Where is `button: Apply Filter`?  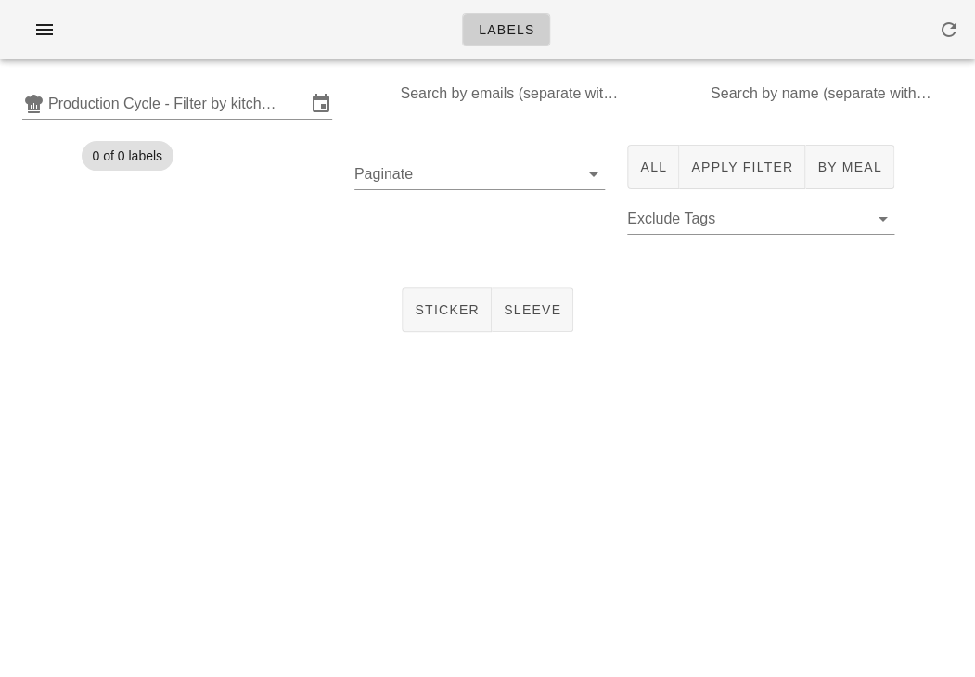
button: Apply Filter is located at coordinates (742, 167).